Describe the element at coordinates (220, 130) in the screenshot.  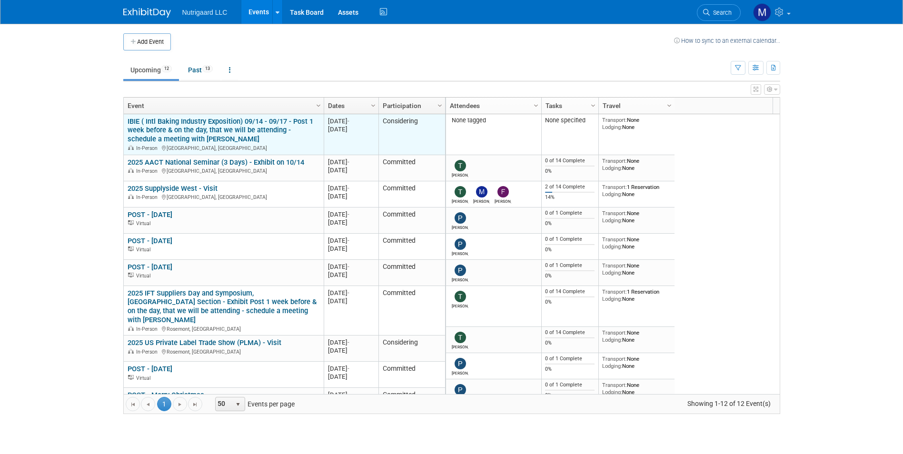
I see `a: IBIE ( Intl Baking Industry Exposition) 09/14 - 09/17 - Post 1 week before & on the day, that we ...` at that location.